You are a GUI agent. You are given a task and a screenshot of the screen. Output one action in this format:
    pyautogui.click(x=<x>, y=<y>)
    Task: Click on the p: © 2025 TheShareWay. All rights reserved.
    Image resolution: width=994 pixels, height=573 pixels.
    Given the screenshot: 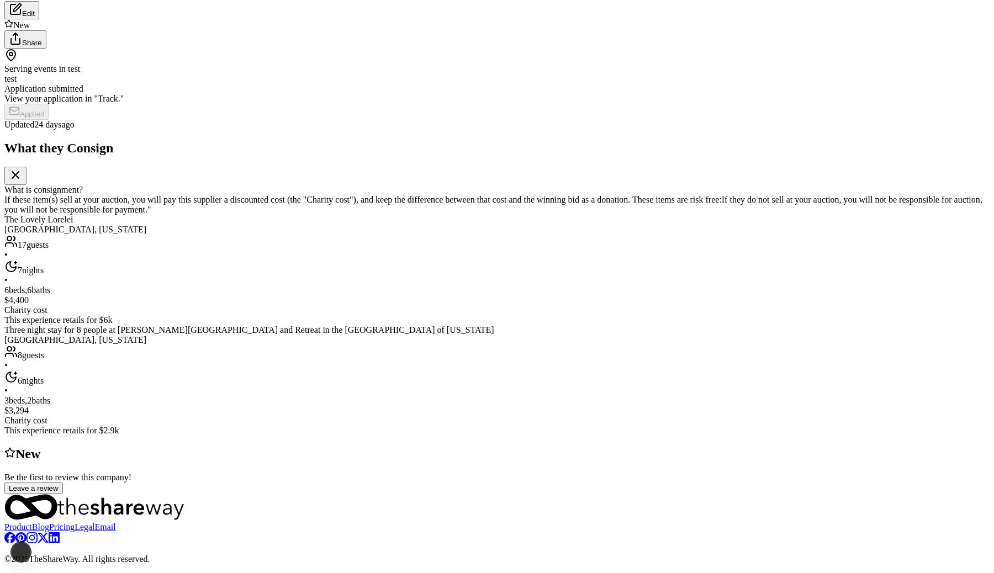 What is the action you would take?
    pyautogui.click(x=497, y=560)
    